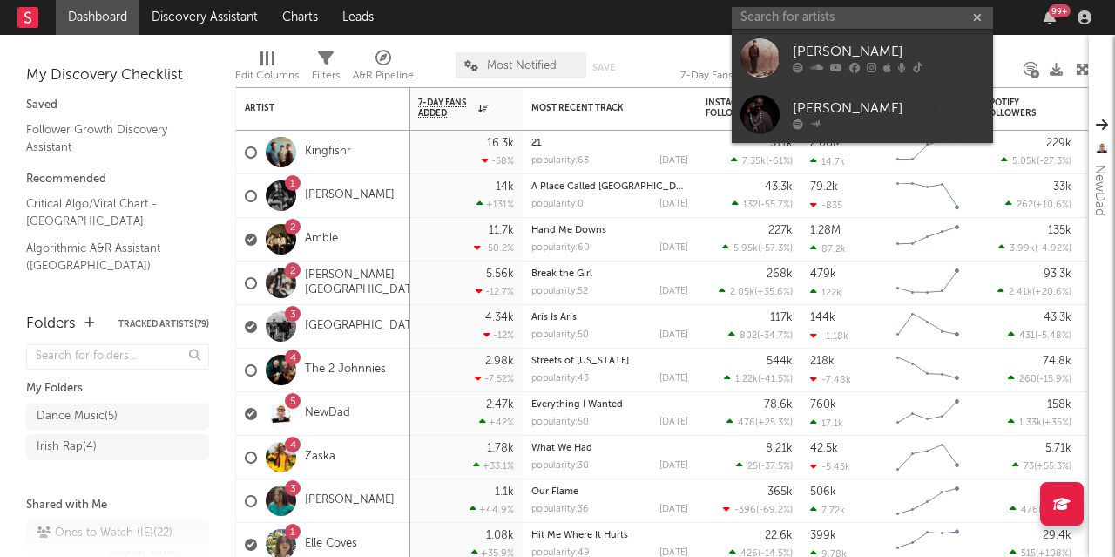 Image resolution: width=1115 pixels, height=557 pixels. What do you see at coordinates (1058, 317) in the screenshot?
I see `div: 43.3k` at bounding box center [1058, 317].